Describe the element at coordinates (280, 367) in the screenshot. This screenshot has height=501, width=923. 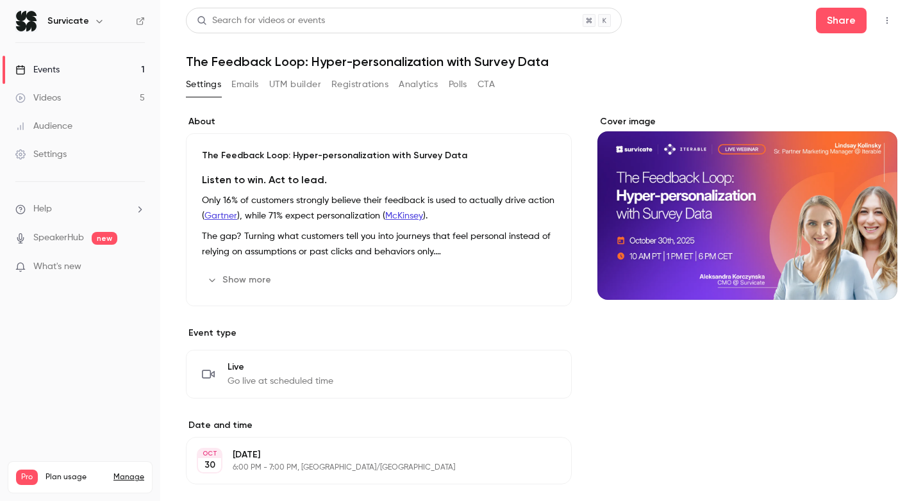
I see `span: Live` at that location.